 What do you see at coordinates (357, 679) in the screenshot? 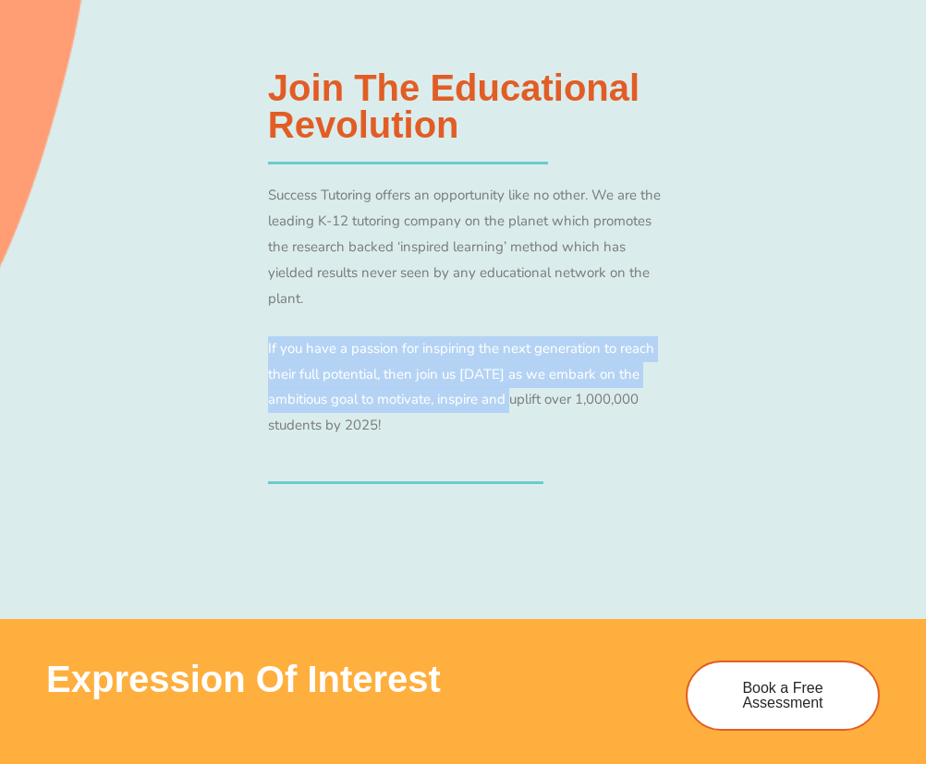
I see `h3: Expression of Interest` at bounding box center [357, 679].